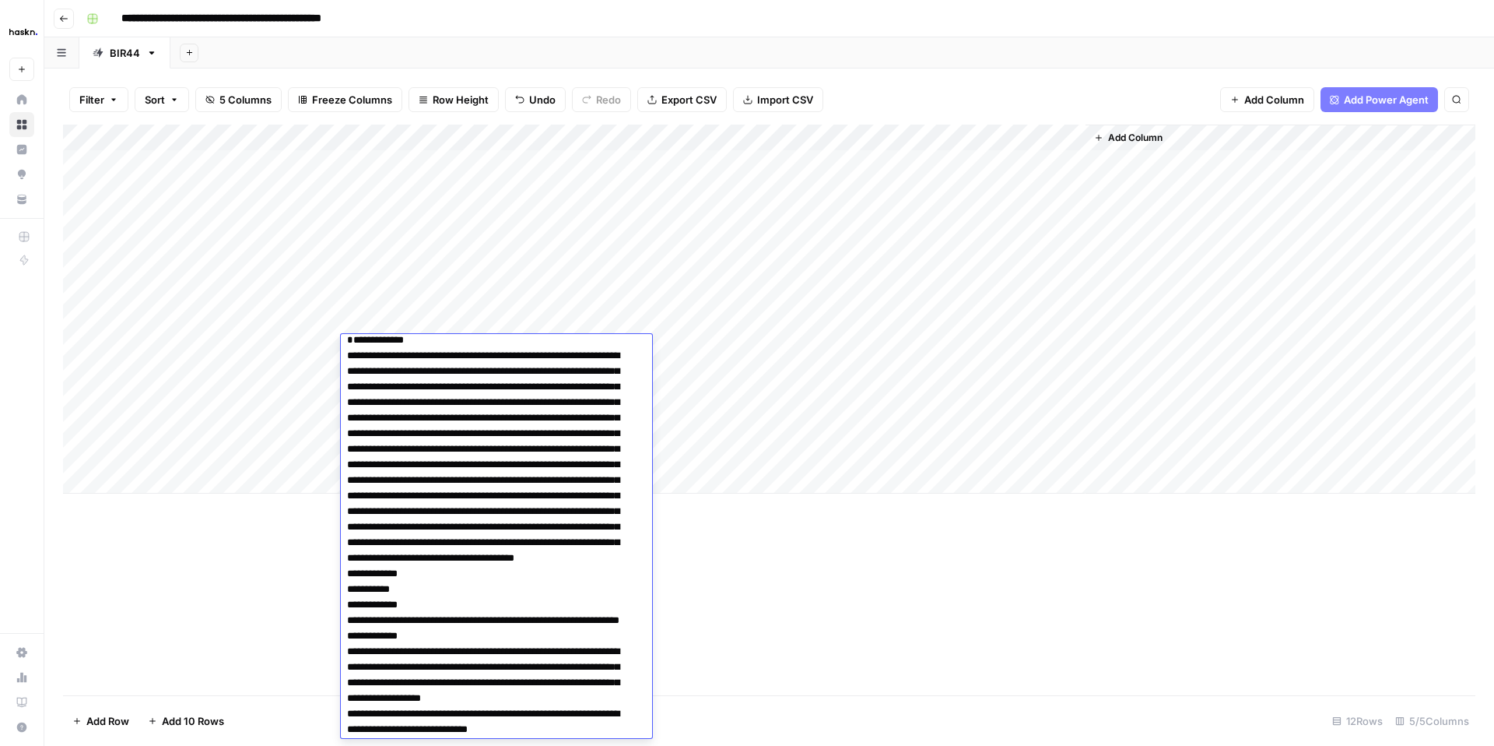 The height and width of the screenshot is (746, 1494). What do you see at coordinates (125, 53) in the screenshot?
I see `div: BIR44` at bounding box center [125, 53].